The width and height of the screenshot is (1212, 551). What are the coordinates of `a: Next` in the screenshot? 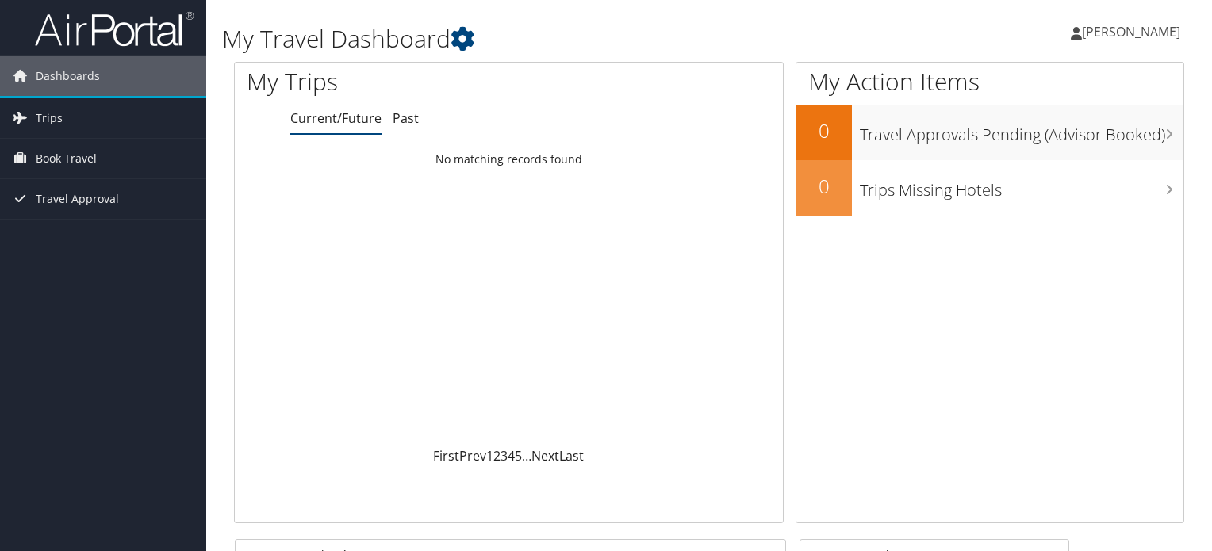 It's located at (545, 456).